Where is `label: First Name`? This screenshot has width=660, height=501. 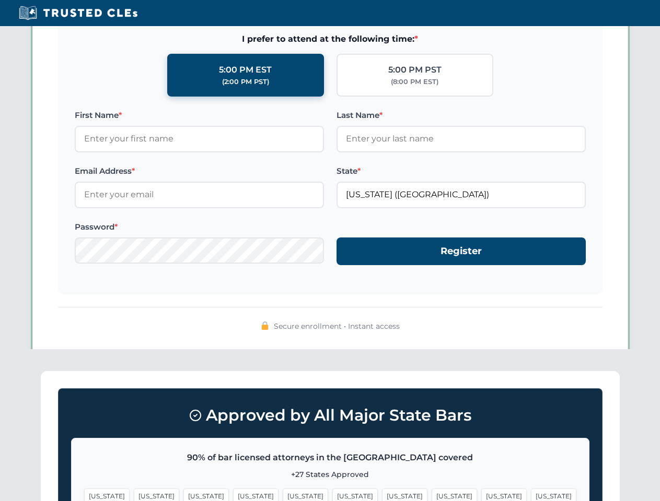
label: First Name is located at coordinates (199, 115).